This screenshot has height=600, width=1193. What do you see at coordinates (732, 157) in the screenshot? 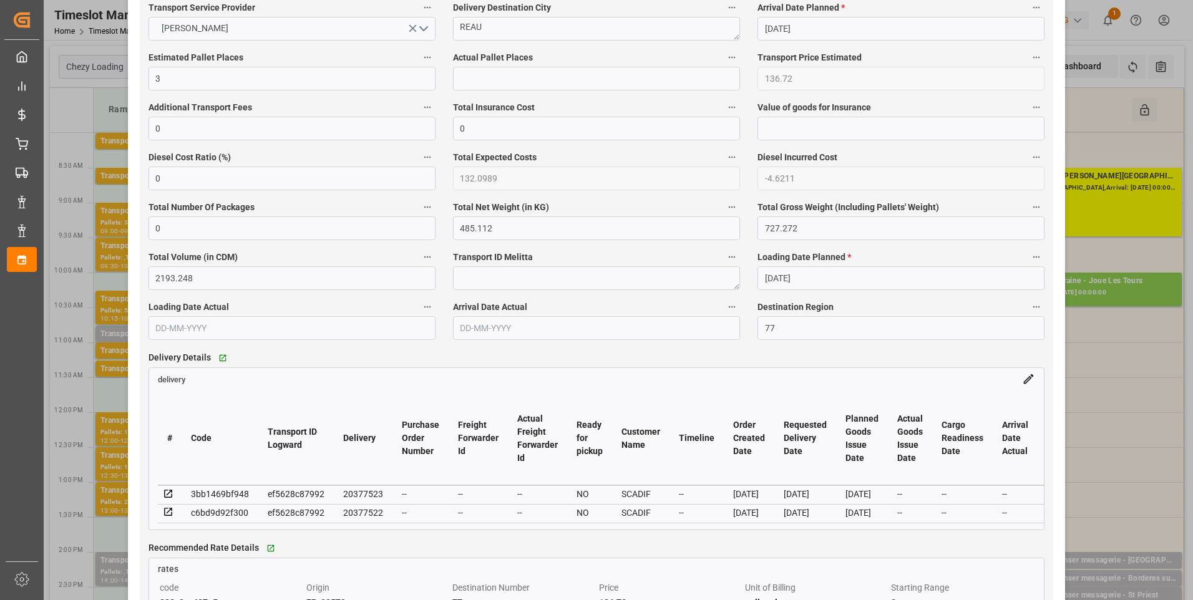
I see `button: Total Expected Costs` at bounding box center [732, 157].